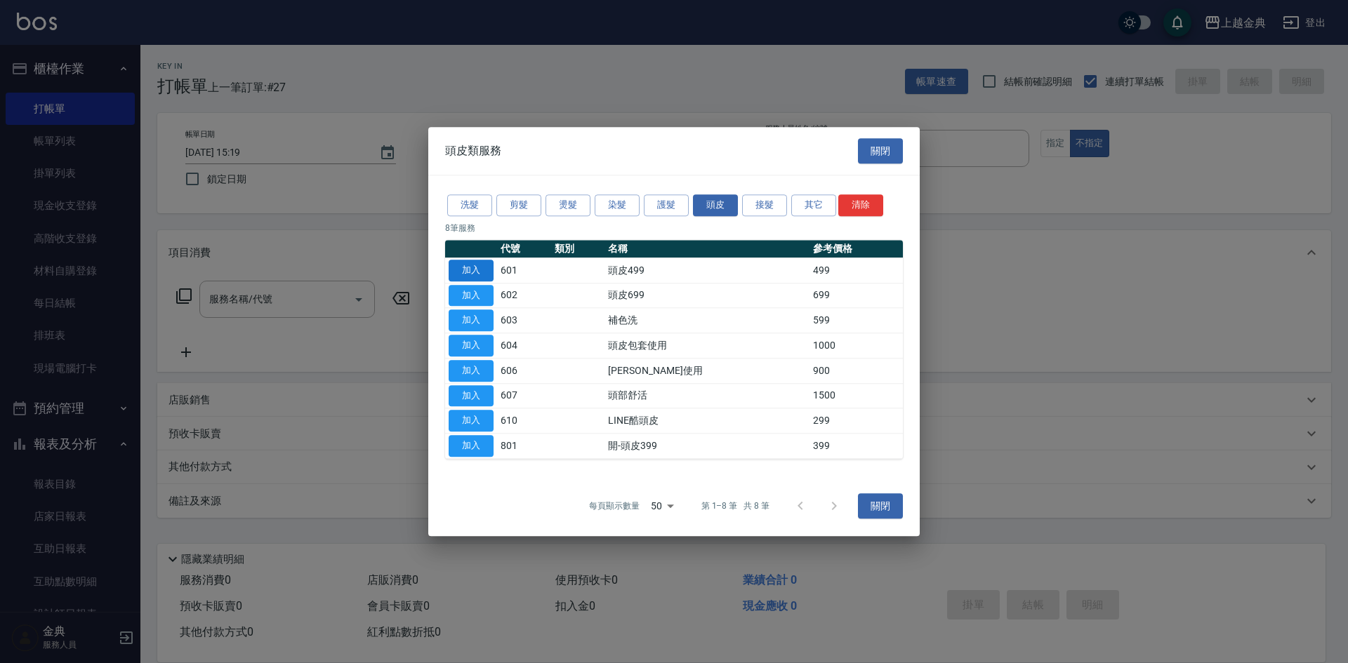 The image size is (1348, 663). What do you see at coordinates (707, 446) in the screenshot?
I see `td: 開-頭皮399` at bounding box center [707, 446].